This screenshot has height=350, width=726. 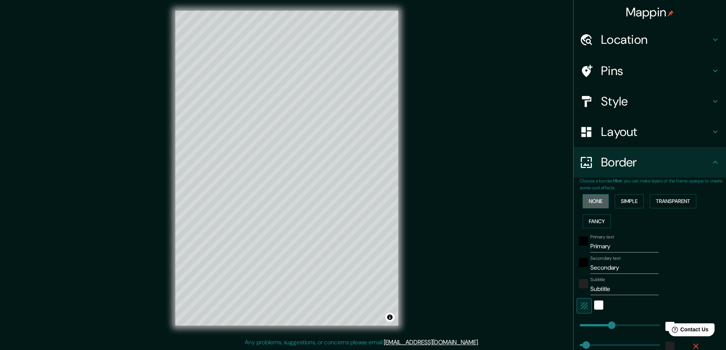 I want to click on p: Choose a border. : you can make layers of the frame opaque to create some cool effects., so click(x=653, y=185).